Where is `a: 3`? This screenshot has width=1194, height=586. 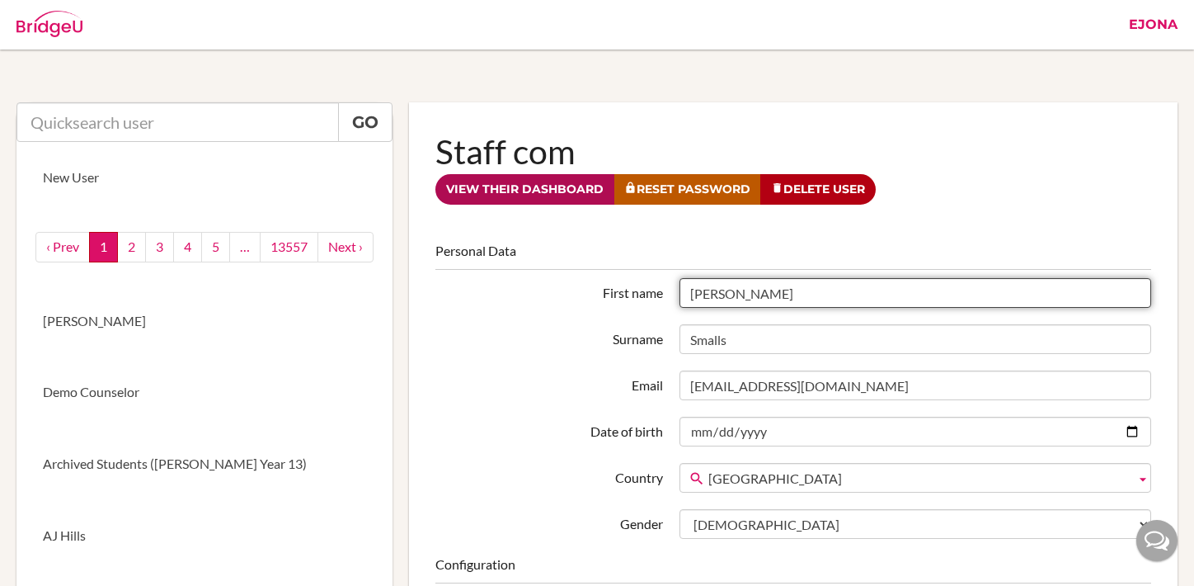 a: 3 is located at coordinates (159, 247).